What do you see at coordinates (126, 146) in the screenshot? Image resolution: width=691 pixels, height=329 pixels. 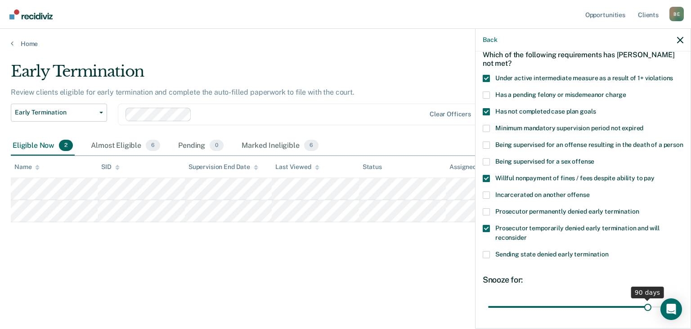 I see `div: Almost Eligible` at bounding box center [126, 146].